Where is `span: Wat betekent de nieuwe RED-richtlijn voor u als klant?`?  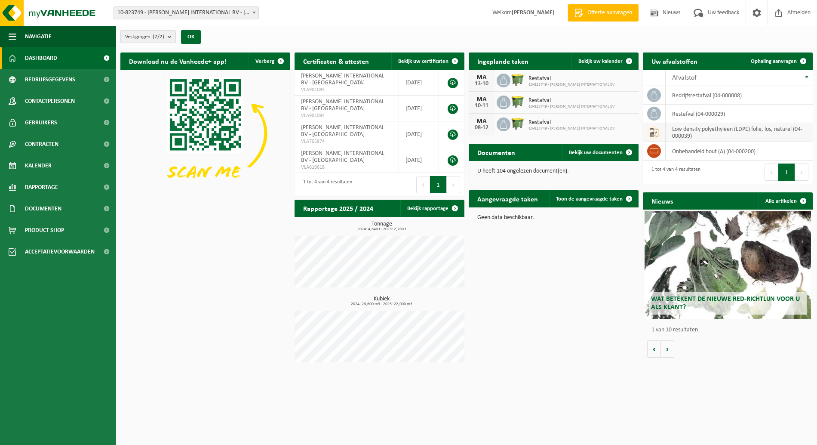
span: Wat betekent de nieuwe RED-richtlijn voor u als klant? is located at coordinates (726, 303).